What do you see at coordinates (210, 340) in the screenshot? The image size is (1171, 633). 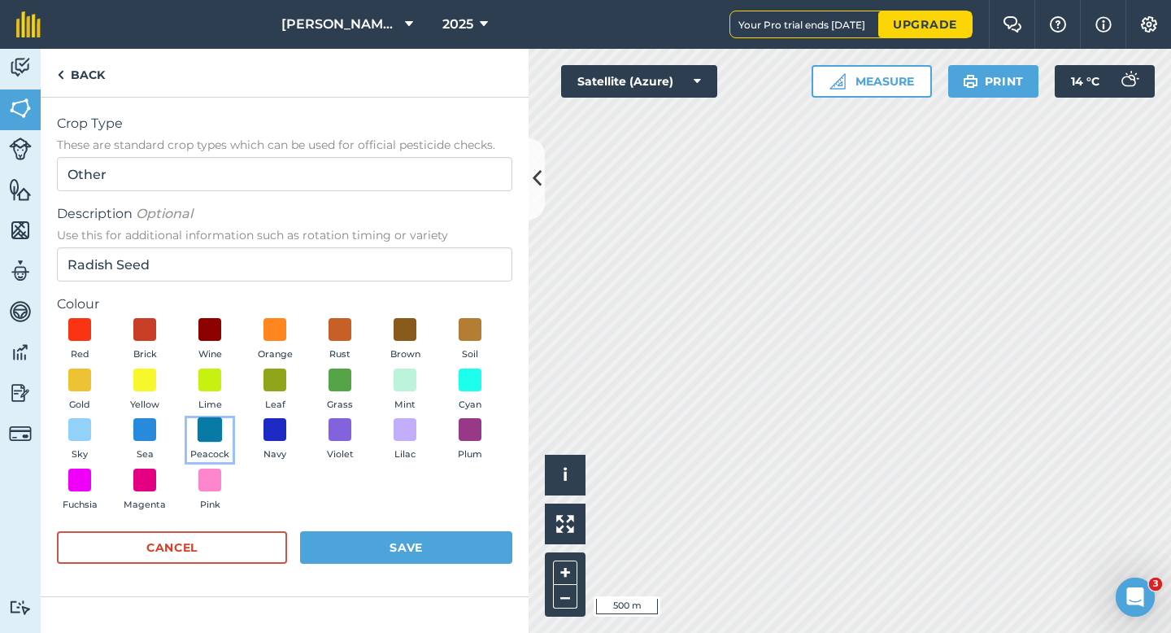 I see `button: Wine` at bounding box center [210, 340].